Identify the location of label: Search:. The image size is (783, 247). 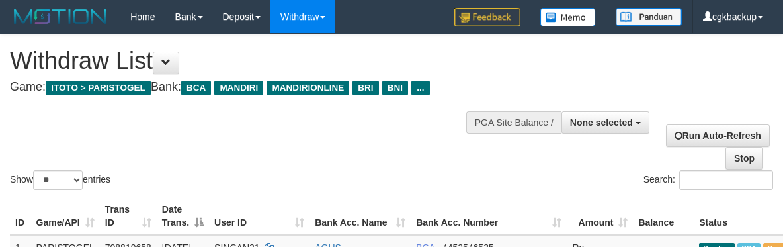
(708, 180).